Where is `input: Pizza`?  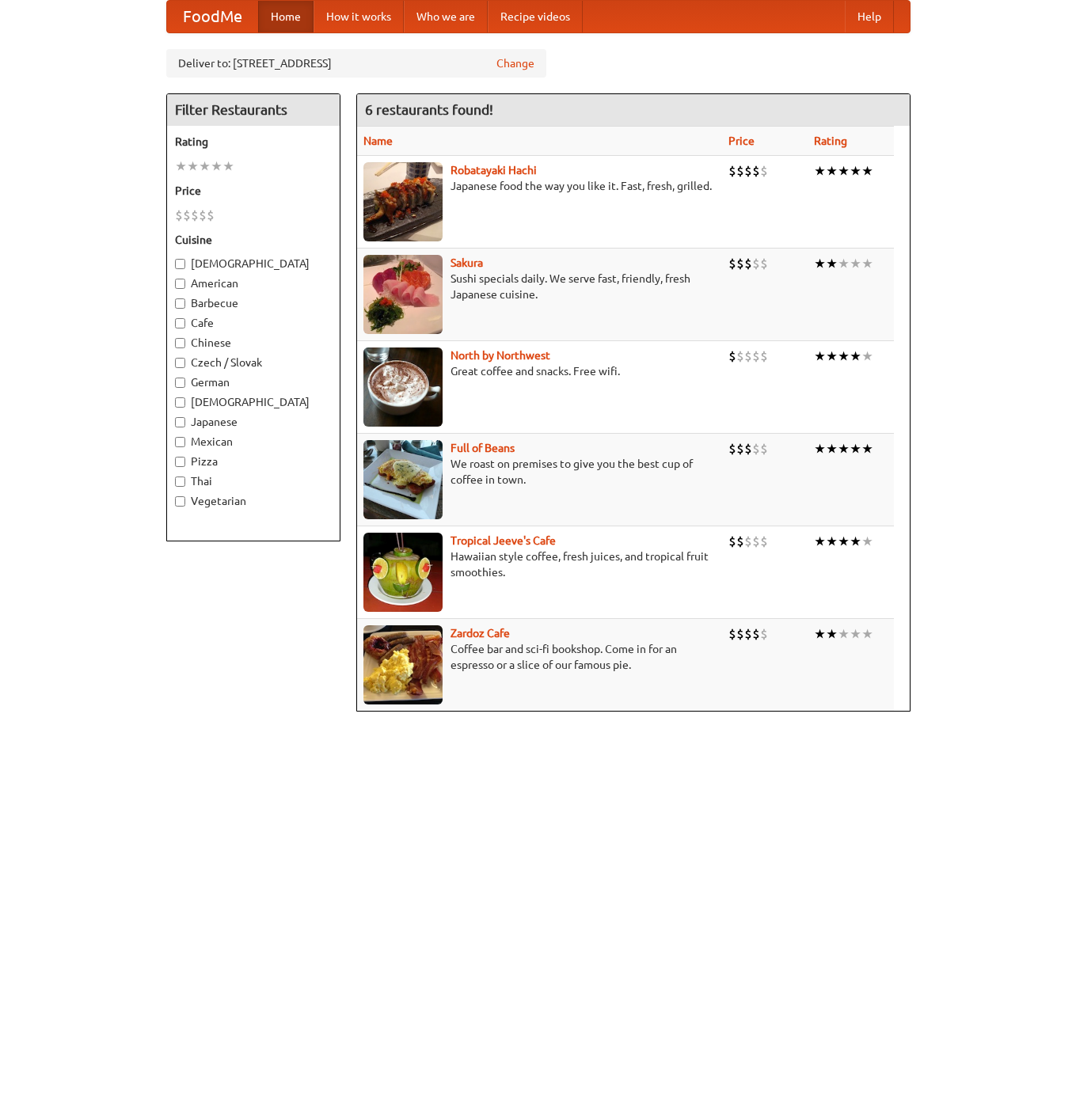 input: Pizza is located at coordinates (180, 462).